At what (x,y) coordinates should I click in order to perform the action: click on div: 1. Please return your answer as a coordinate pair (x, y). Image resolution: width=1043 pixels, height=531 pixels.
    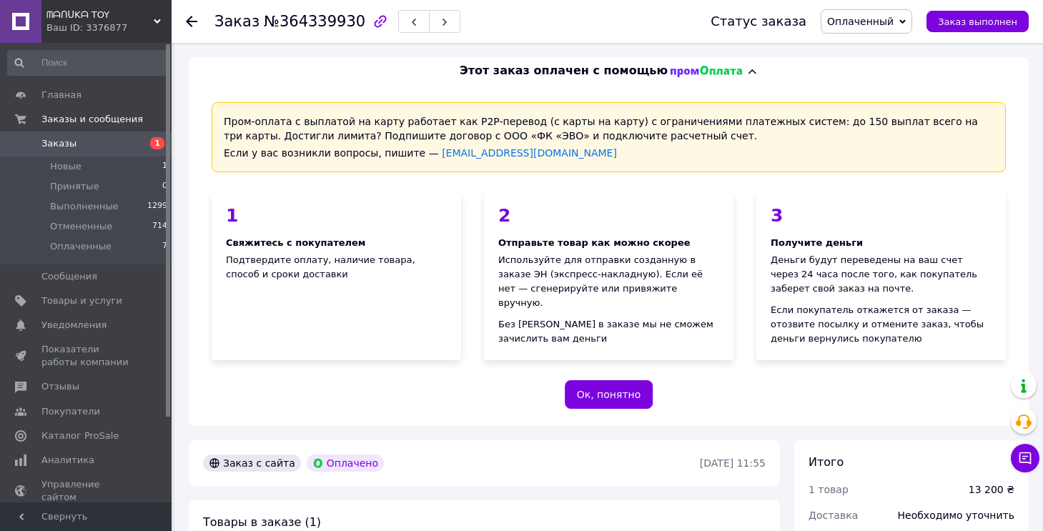
    Looking at the image, I should click on (336, 215).